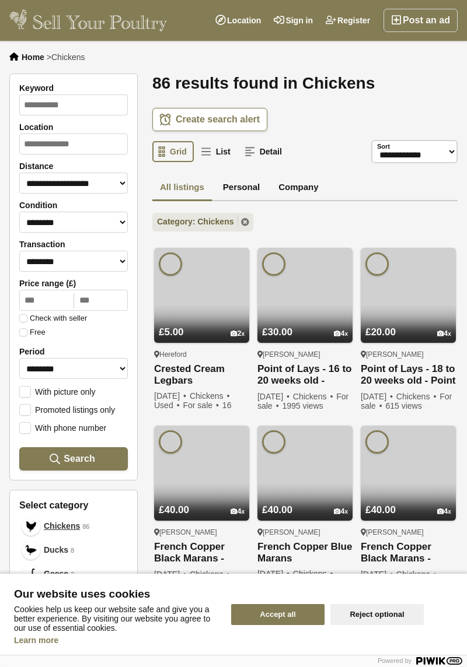  Describe the element at coordinates (57, 391) in the screenshot. I see `label: With picture only` at that location.